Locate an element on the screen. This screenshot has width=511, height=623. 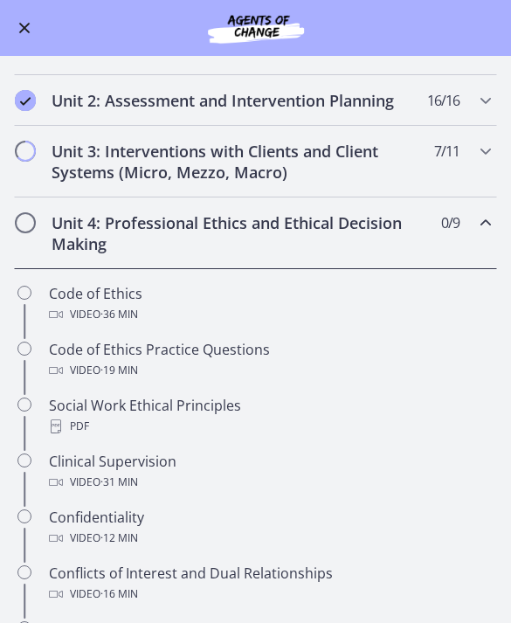
span: 16 / 16 is located at coordinates (443, 101).